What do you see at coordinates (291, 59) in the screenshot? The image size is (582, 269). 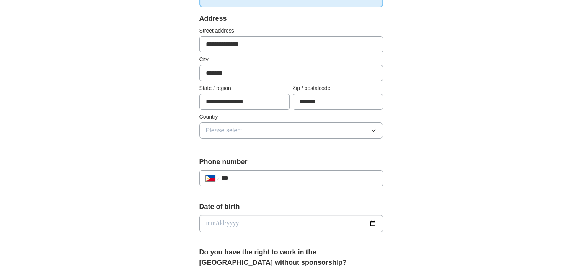 I see `label: City` at bounding box center [291, 59].